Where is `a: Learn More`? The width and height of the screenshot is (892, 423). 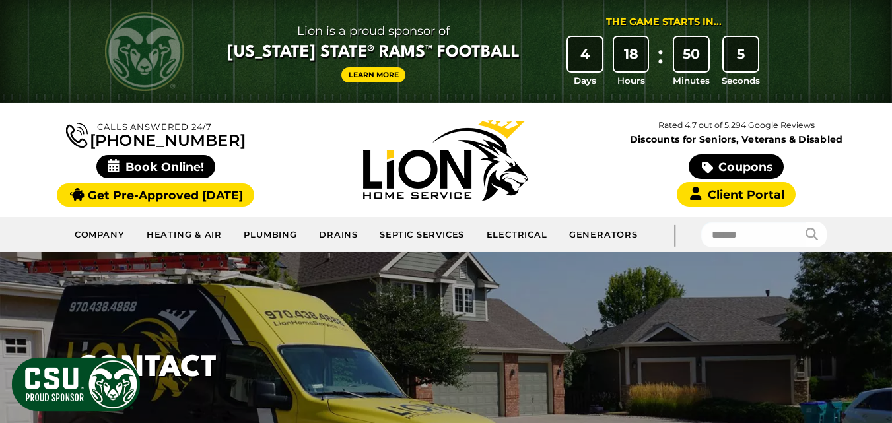
a: Learn More is located at coordinates (374, 75).